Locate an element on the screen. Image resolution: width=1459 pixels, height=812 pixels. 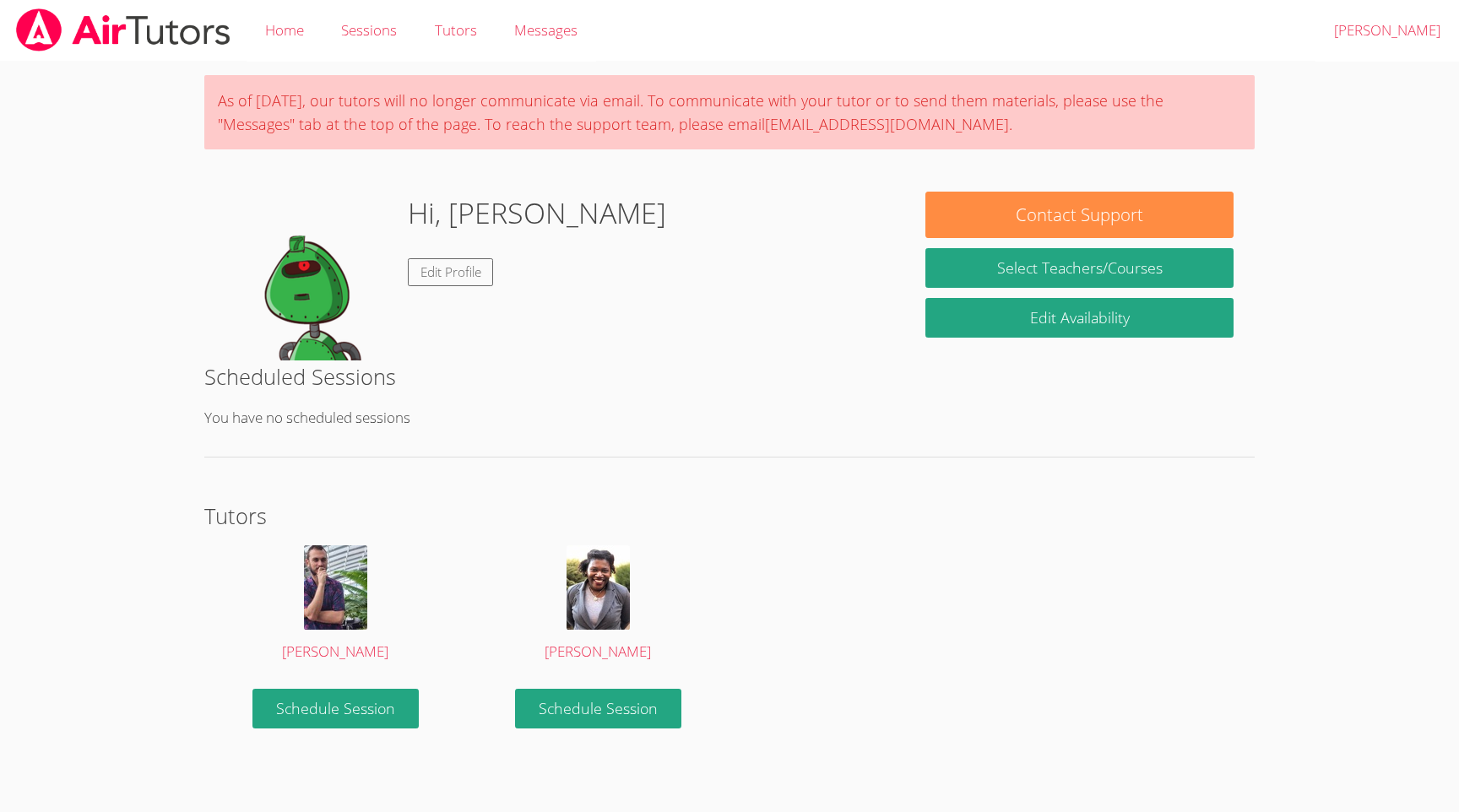
img: 20240721_091457.jpg is located at coordinates (335, 588).